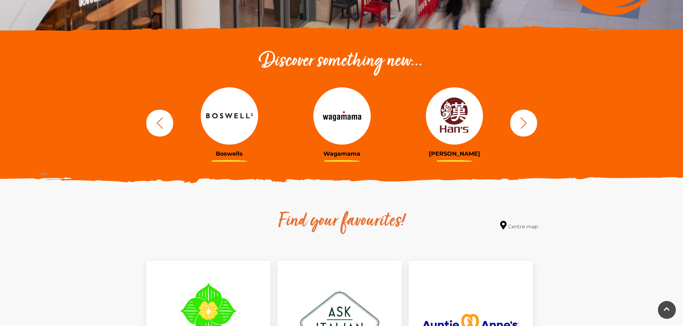 The width and height of the screenshot is (683, 326). I want to click on h3: Wagamama, so click(342, 154).